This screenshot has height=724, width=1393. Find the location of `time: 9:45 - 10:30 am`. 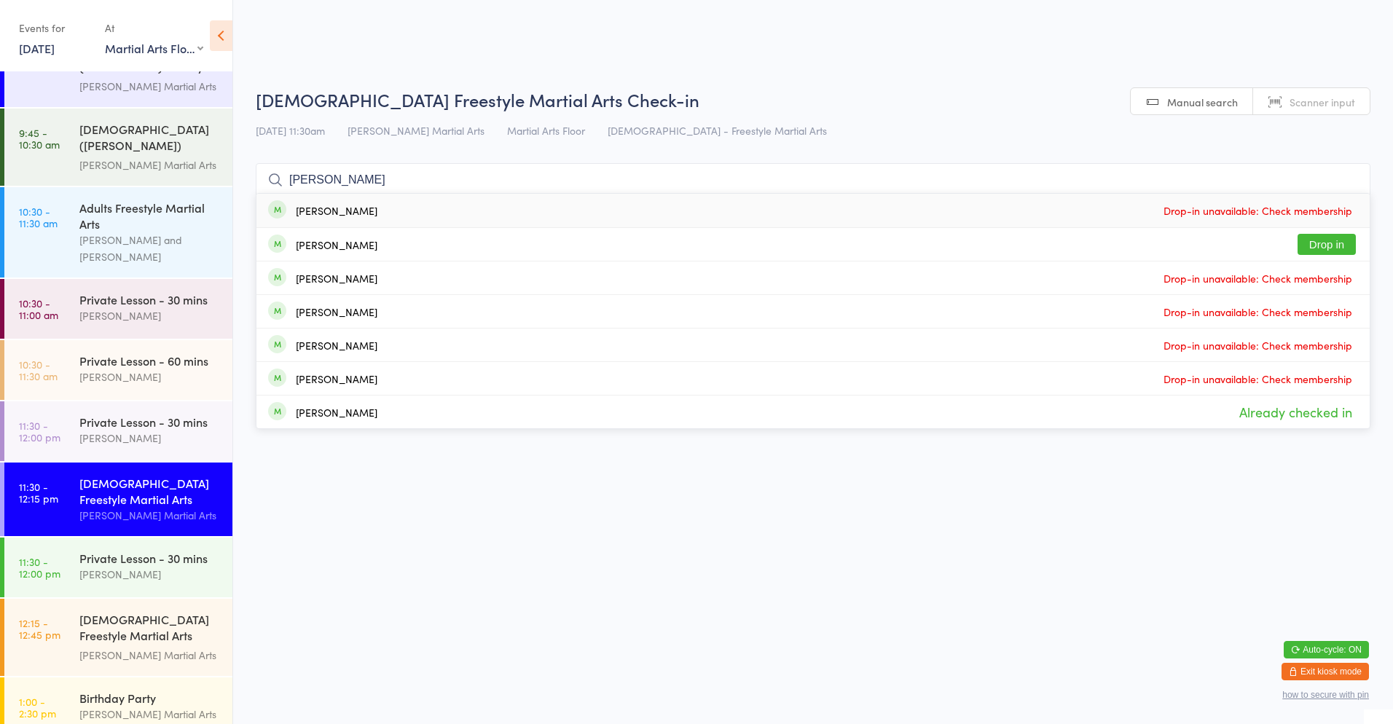

time: 9:45 - 10:30 am is located at coordinates (39, 138).